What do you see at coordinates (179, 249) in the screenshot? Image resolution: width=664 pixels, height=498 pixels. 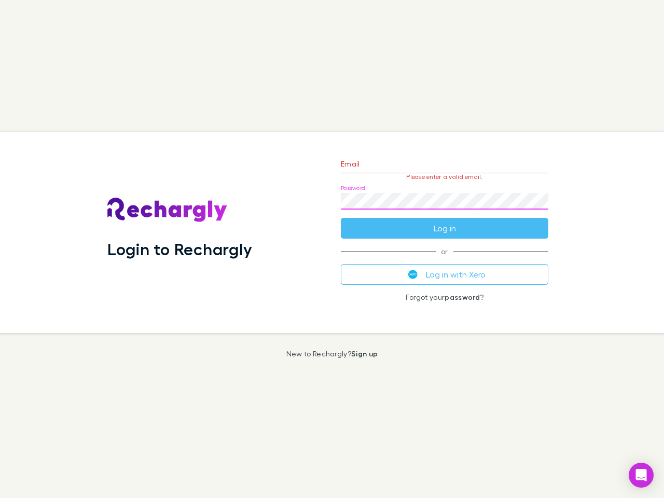 I see `h1: Login to Rechargly` at bounding box center [179, 249].